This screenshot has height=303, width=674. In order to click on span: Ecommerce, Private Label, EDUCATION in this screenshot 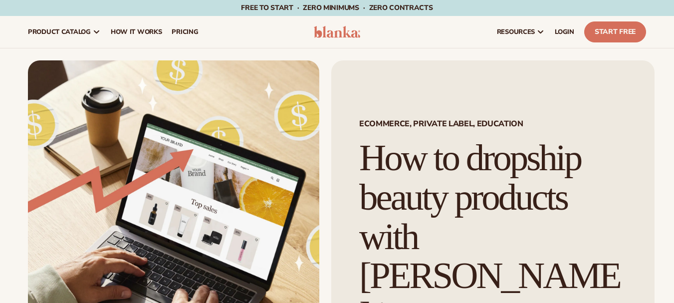, I will do `click(493, 124)`.